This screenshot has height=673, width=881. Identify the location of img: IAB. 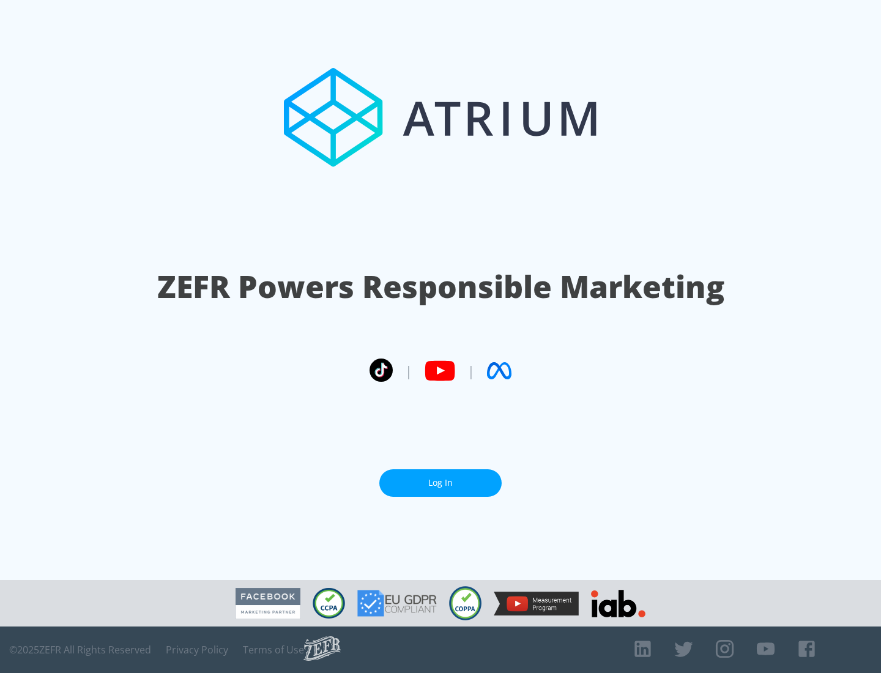
(618, 603).